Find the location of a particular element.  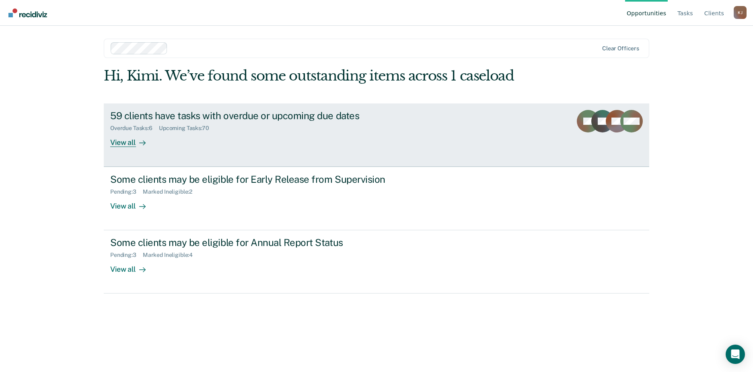

a: Some clients may be eligible for Annual Report StatusPending:3Marked Ineligible:4View all is located at coordinates (376, 261).